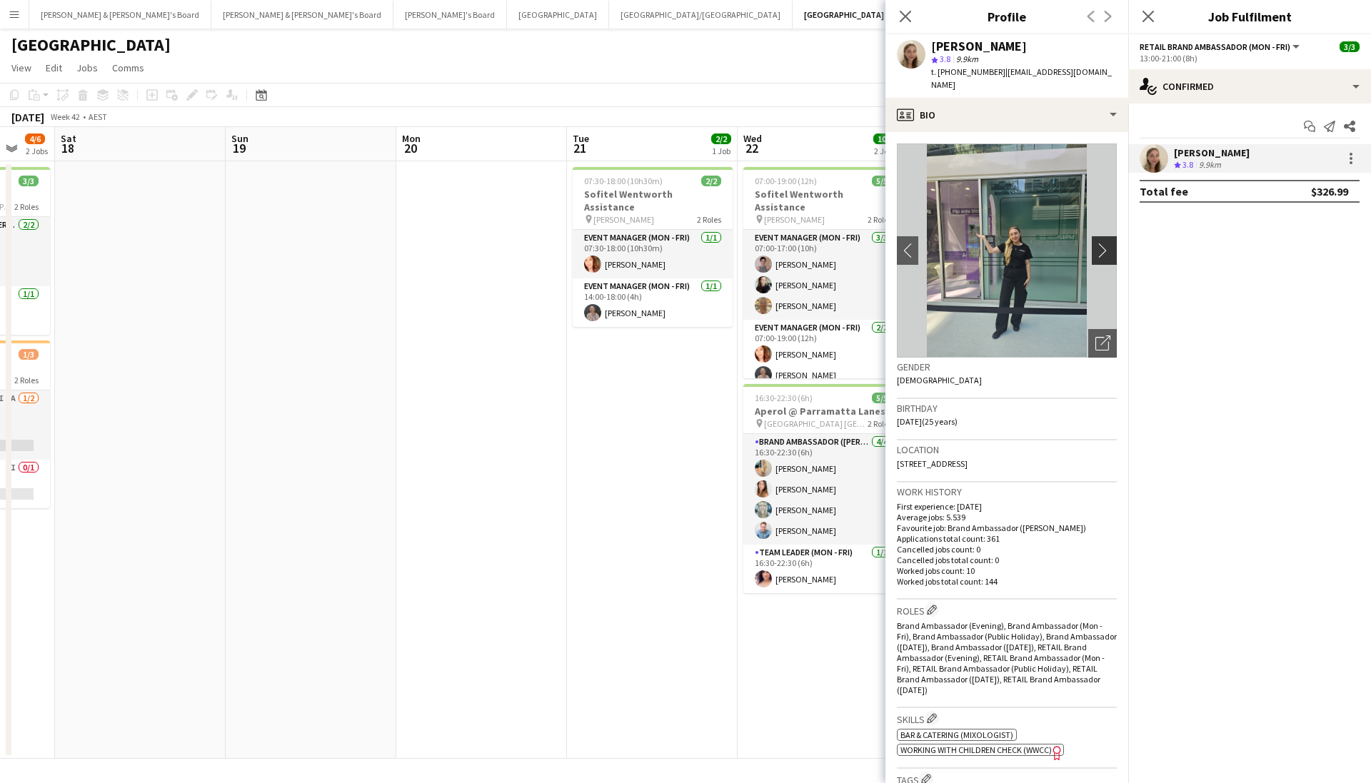 This screenshot has height=783, width=1371. I want to click on img: Crew avatar or photo, so click(1007, 251).